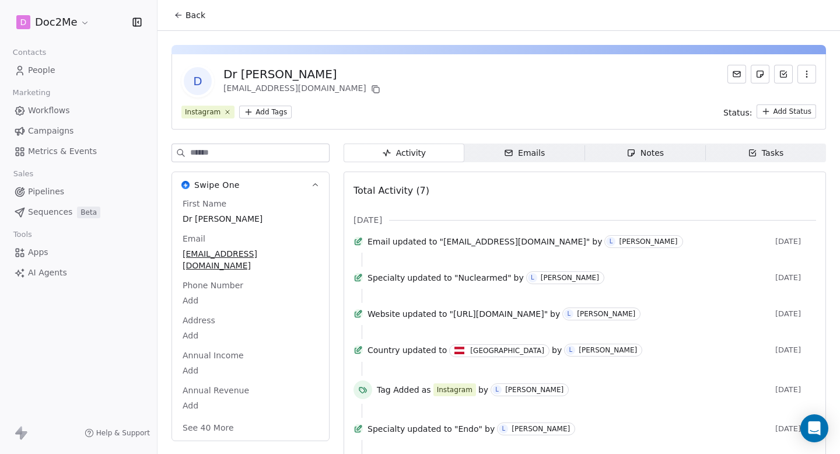 This screenshot has height=454, width=840. I want to click on span: Pipelines, so click(46, 191).